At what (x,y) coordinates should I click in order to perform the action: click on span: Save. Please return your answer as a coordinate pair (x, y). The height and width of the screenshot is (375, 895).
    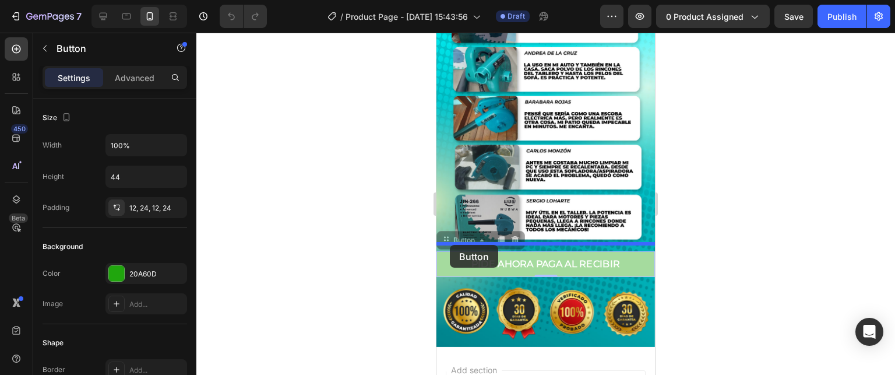
    Looking at the image, I should click on (794, 16).